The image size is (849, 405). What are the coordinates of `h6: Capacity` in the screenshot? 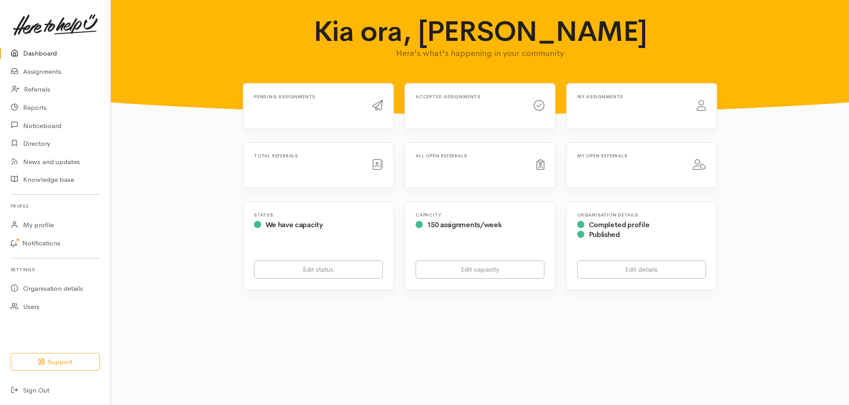 It's located at (480, 215).